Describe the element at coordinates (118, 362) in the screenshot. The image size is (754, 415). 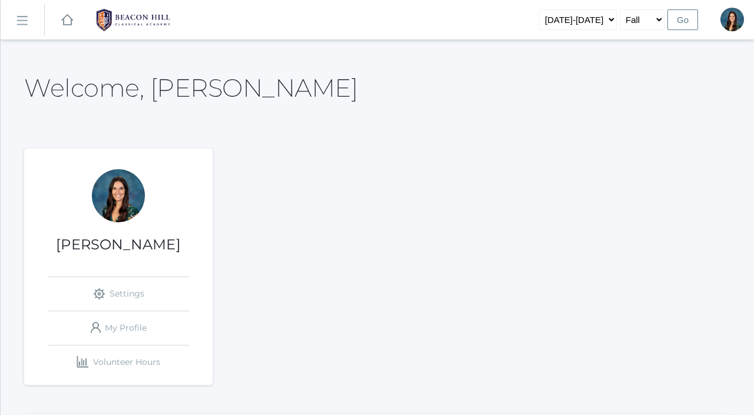
I see `a: Volunteer Hours` at that location.